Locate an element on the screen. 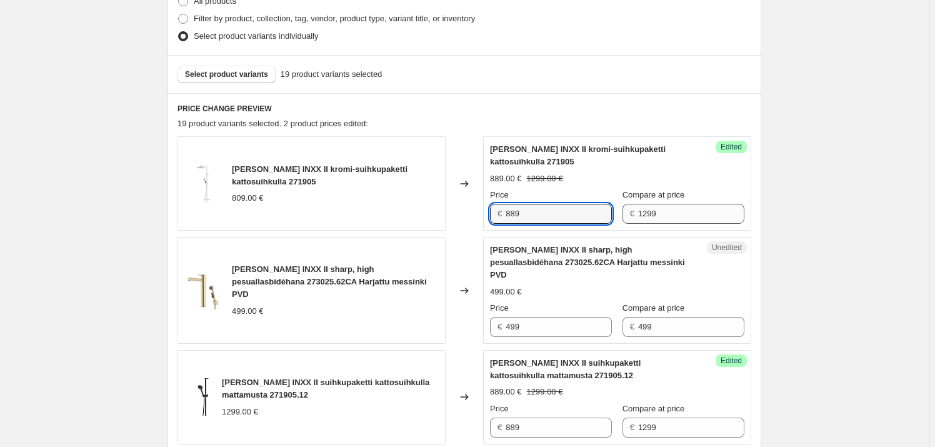 The width and height of the screenshot is (935, 447). div: 1299.00 € is located at coordinates (240, 412).